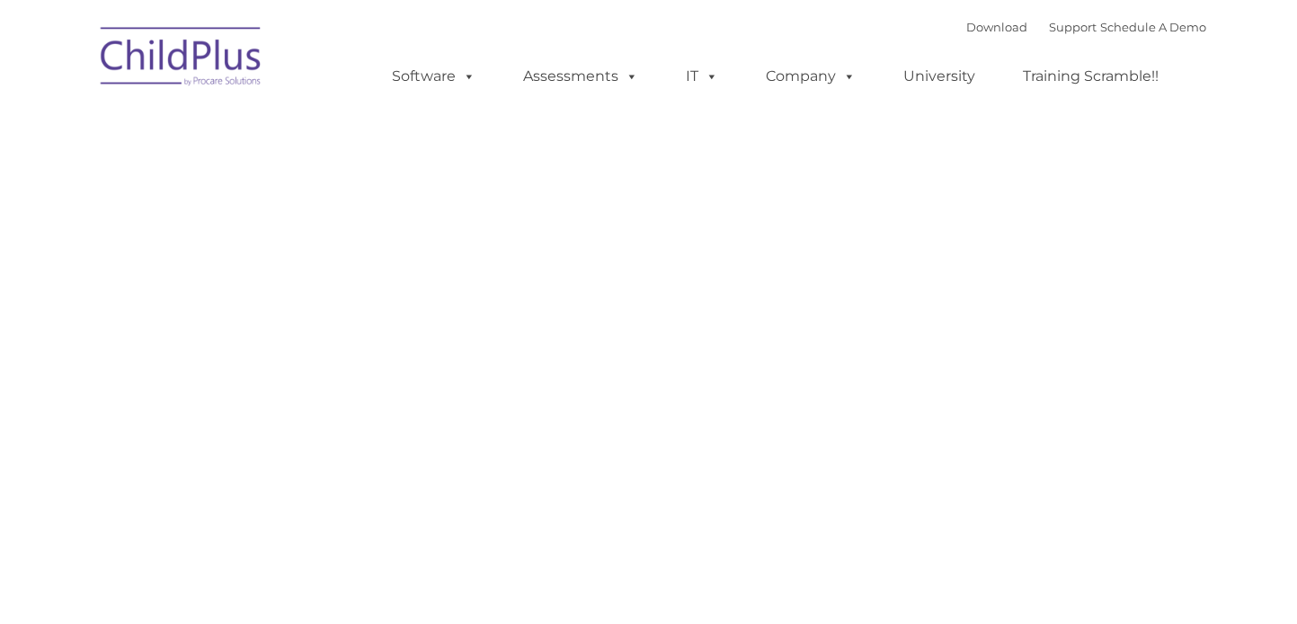  Describe the element at coordinates (997, 27) in the screenshot. I see `a: Download` at that location.